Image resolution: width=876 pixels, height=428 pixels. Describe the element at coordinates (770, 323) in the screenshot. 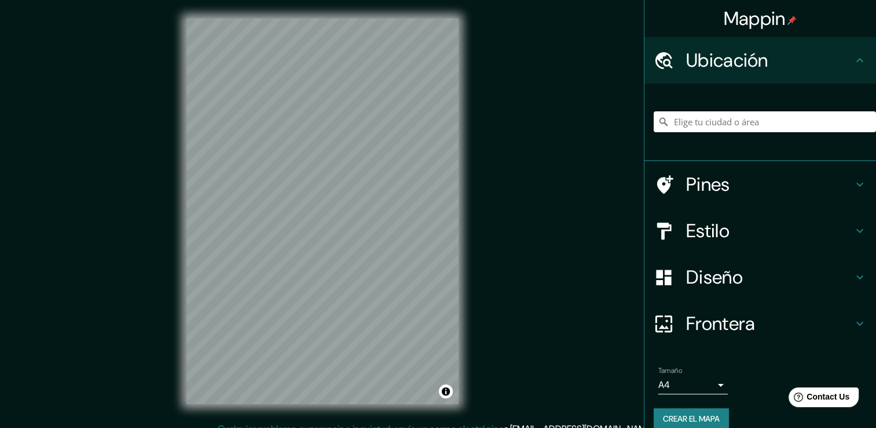

I see `h4: Frontera` at that location.